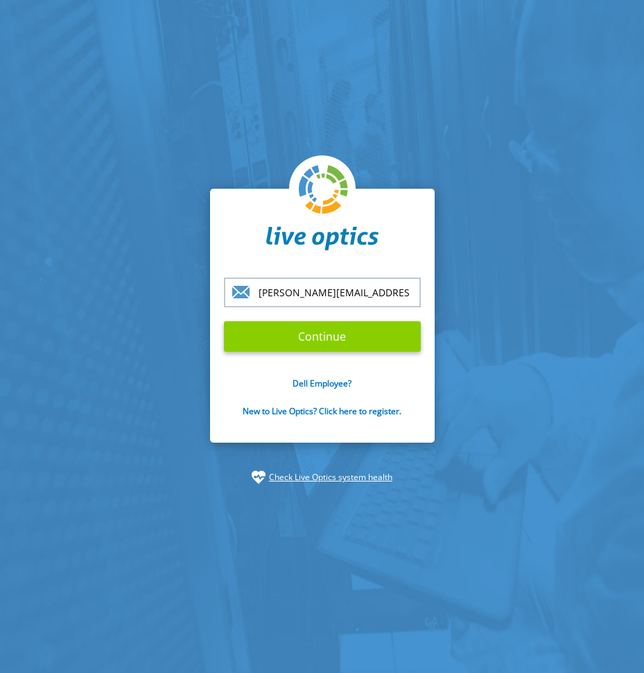  I want to click on input: email@address.com, so click(323, 292).